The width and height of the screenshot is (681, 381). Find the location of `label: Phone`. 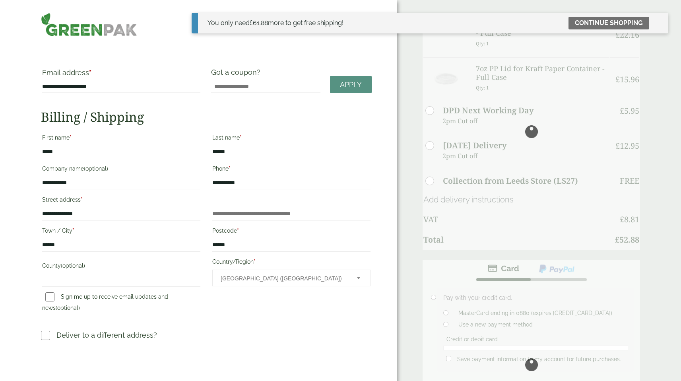

label: Phone is located at coordinates (292, 170).